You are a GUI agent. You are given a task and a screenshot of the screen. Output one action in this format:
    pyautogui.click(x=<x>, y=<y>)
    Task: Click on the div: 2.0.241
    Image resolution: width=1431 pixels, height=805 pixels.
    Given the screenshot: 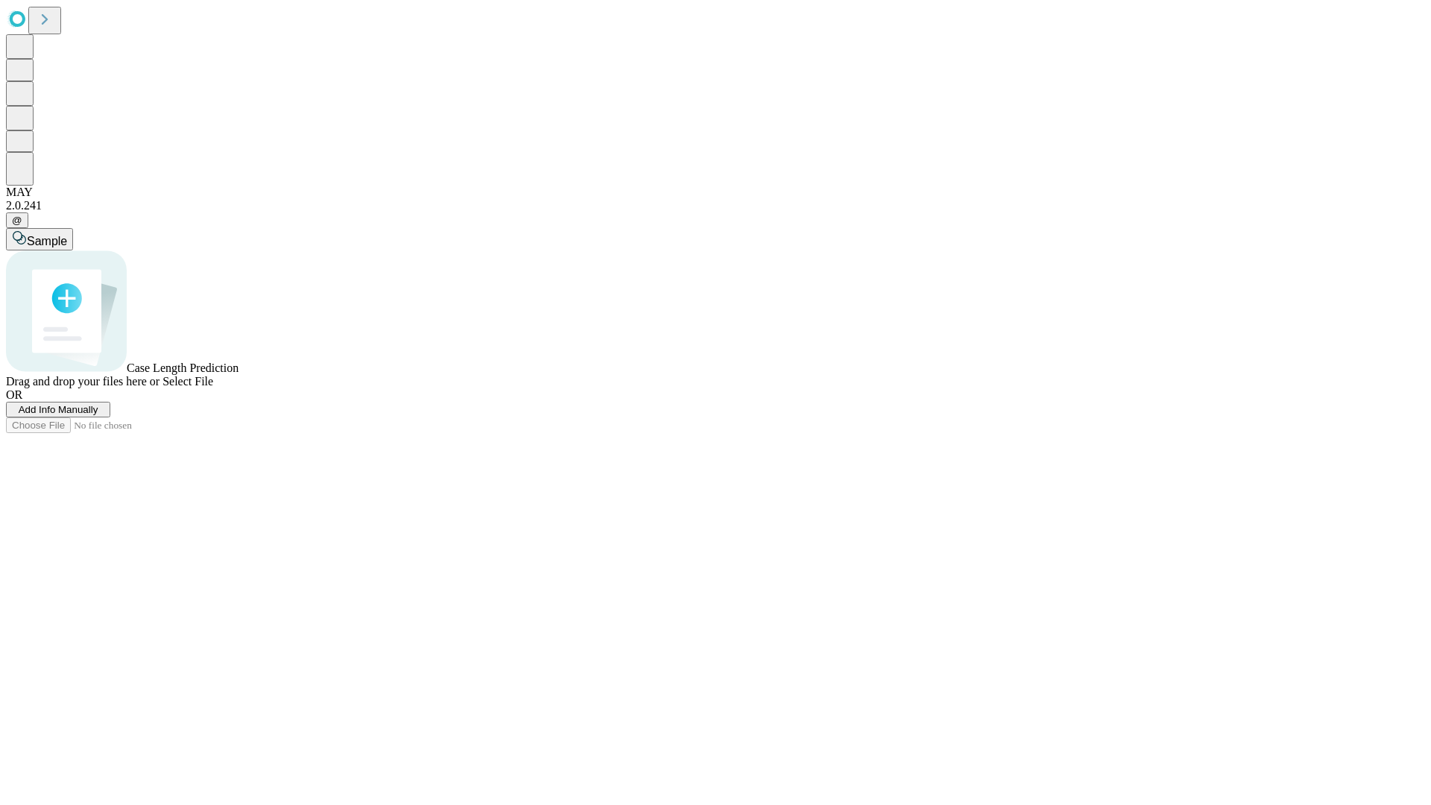 What is the action you would take?
    pyautogui.click(x=716, y=206)
    